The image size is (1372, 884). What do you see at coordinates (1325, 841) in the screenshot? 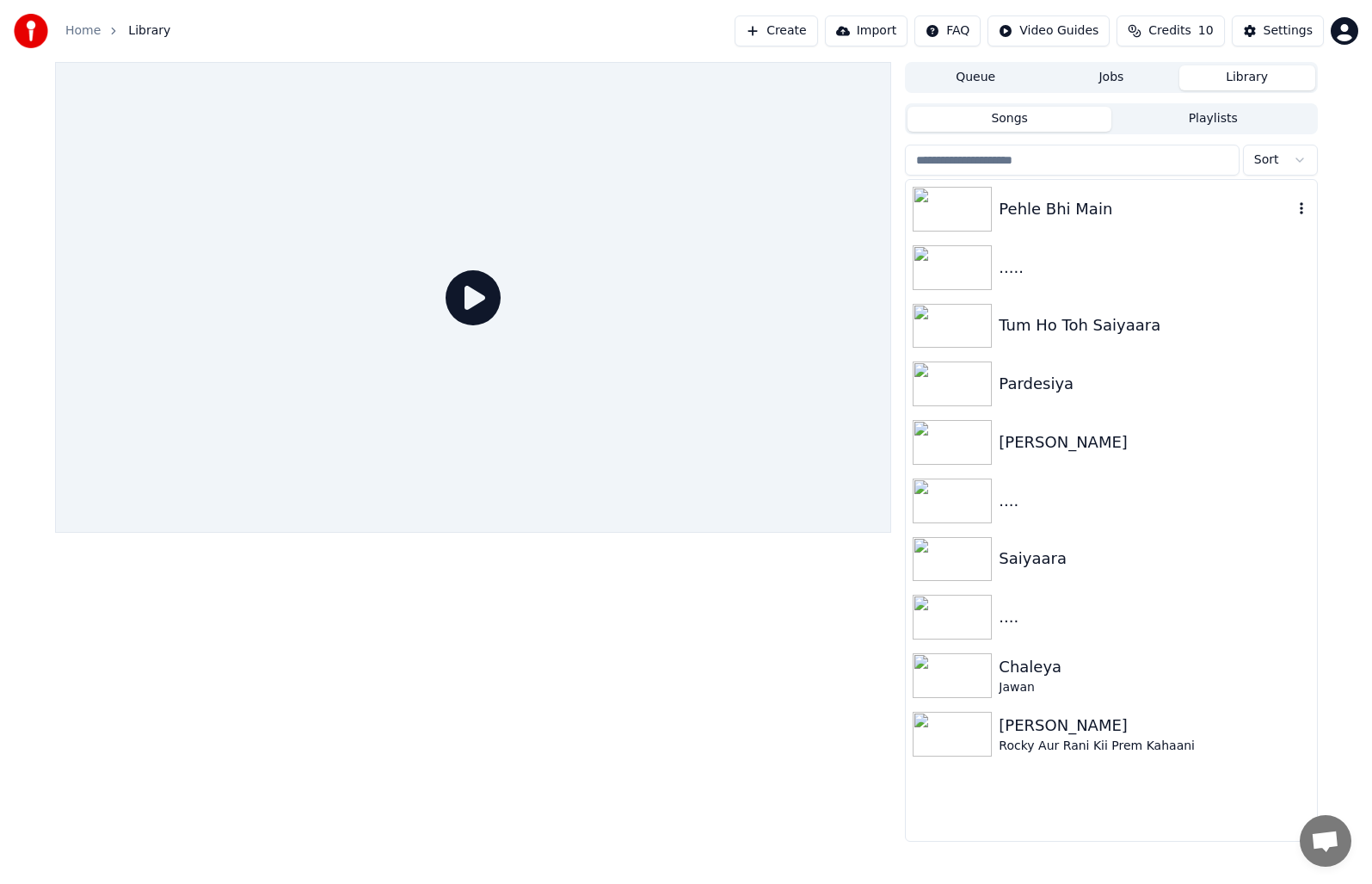
I see `div: Open chat` at bounding box center [1325, 841].